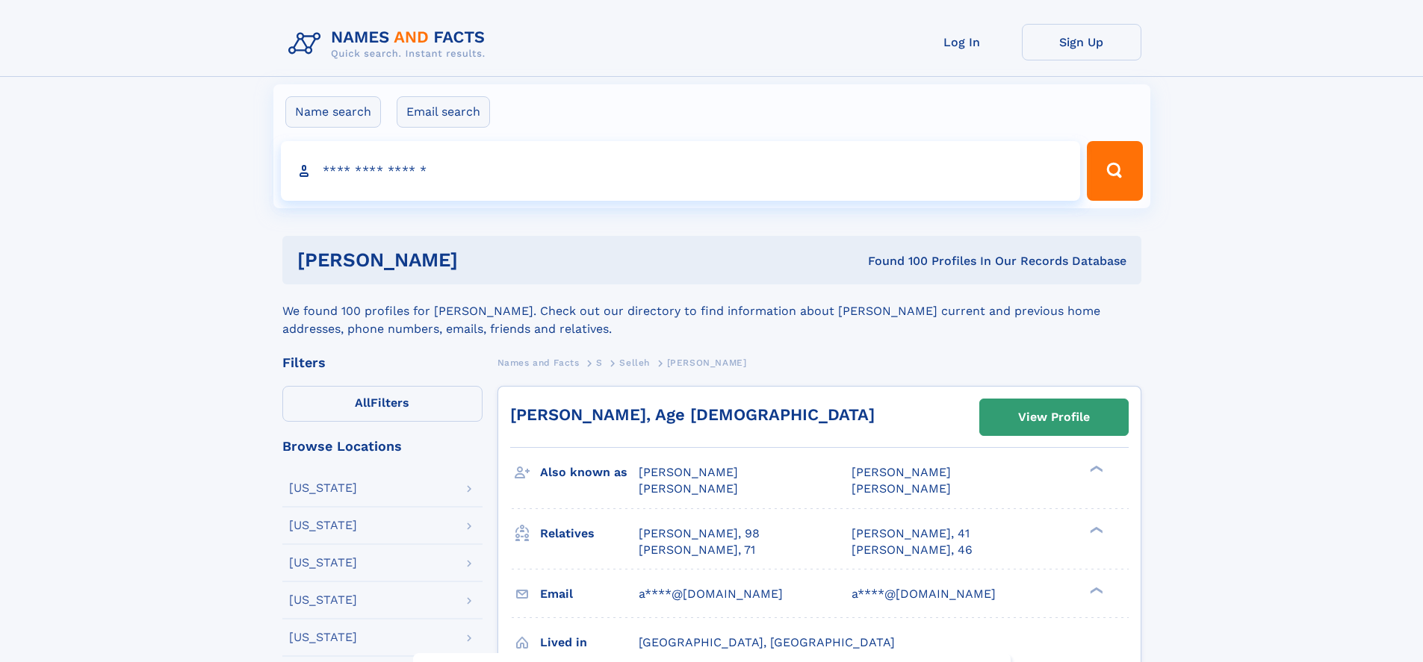 Image resolution: width=1423 pixels, height=662 pixels. What do you see at coordinates (333, 112) in the screenshot?
I see `label: Name search` at bounding box center [333, 112].